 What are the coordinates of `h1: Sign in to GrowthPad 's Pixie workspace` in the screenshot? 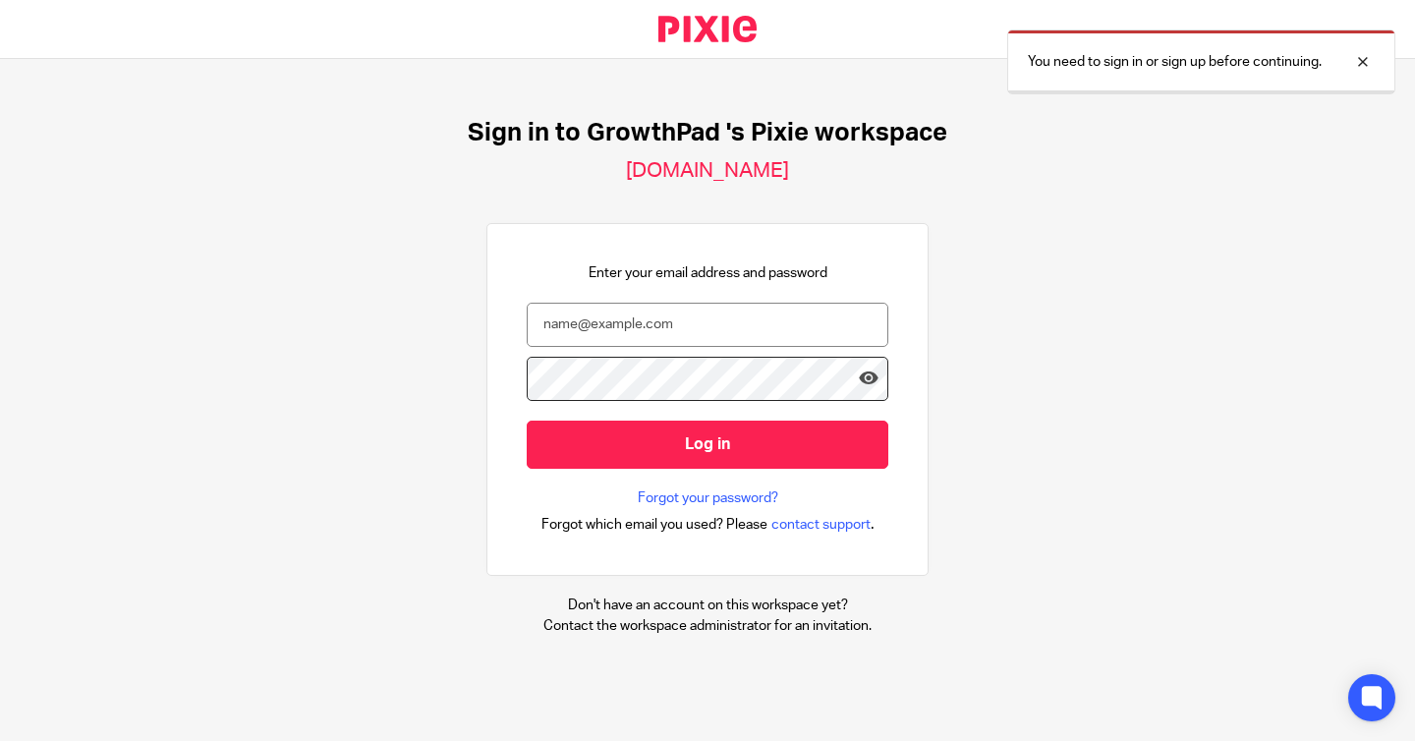 It's located at (707, 133).